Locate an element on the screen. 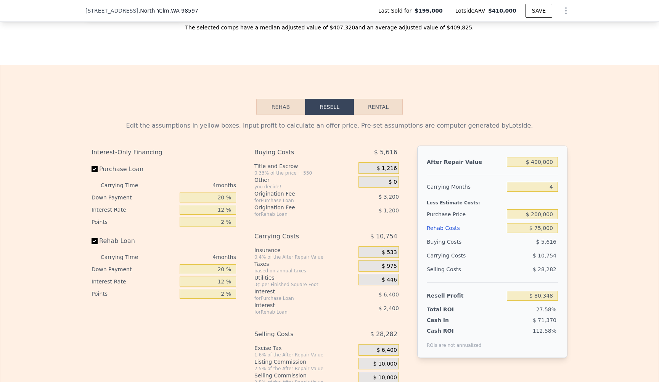 This screenshot has width=659, height=382. span: Last Sold for is located at coordinates (397, 11).